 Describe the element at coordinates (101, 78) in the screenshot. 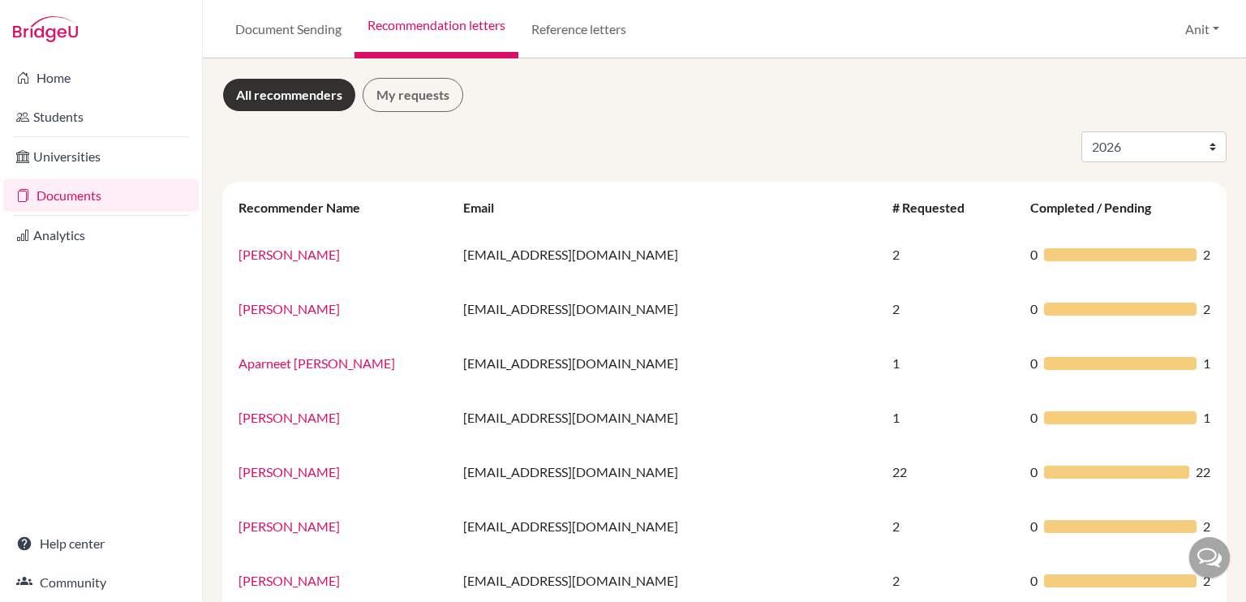

I see `a: Home` at that location.